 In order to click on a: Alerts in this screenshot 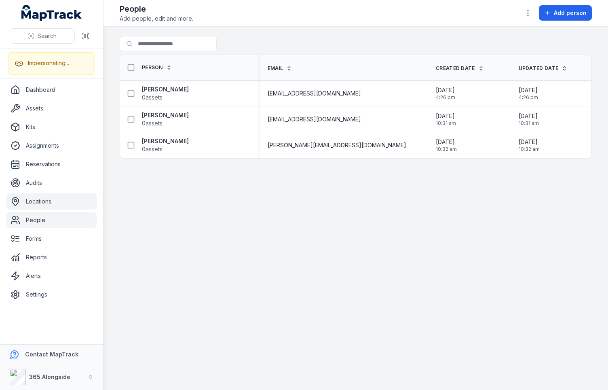, I will do `click(51, 276)`.